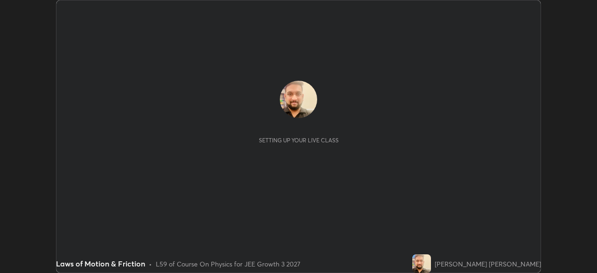 The height and width of the screenshot is (273, 597). Describe the element at coordinates (228, 264) in the screenshot. I see `div: L59 of Course On Physics for JEE Growth 3 2027` at that location.